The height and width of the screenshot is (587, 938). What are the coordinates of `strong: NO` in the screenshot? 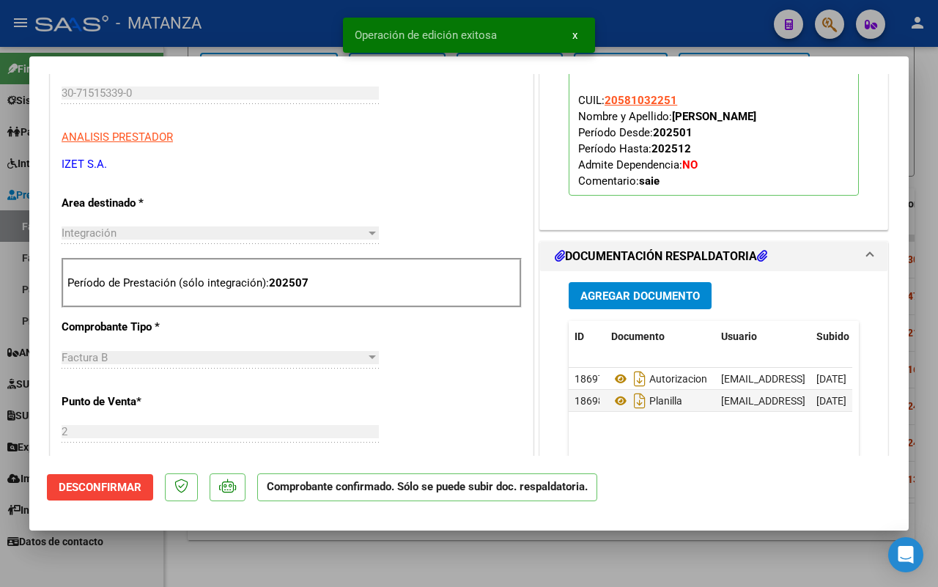 It's located at (690, 165).